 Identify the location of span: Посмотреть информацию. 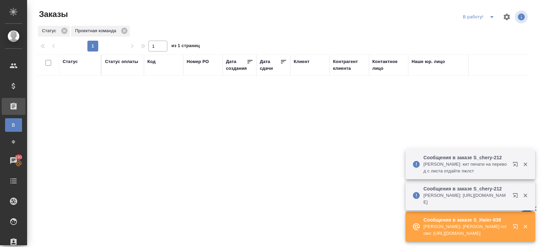
(522, 17).